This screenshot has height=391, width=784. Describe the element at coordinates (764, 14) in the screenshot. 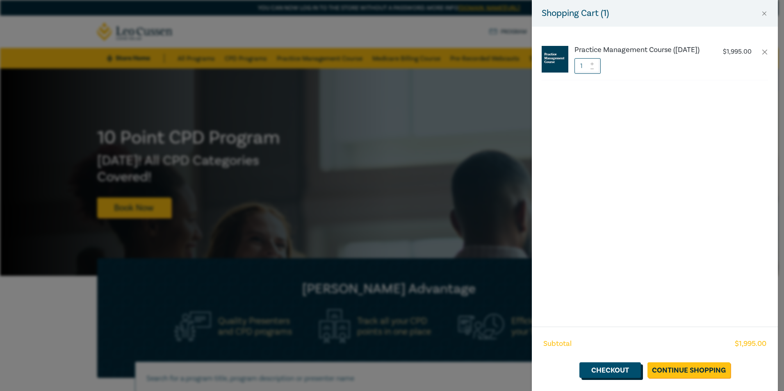

I see `button: Close` at that location.